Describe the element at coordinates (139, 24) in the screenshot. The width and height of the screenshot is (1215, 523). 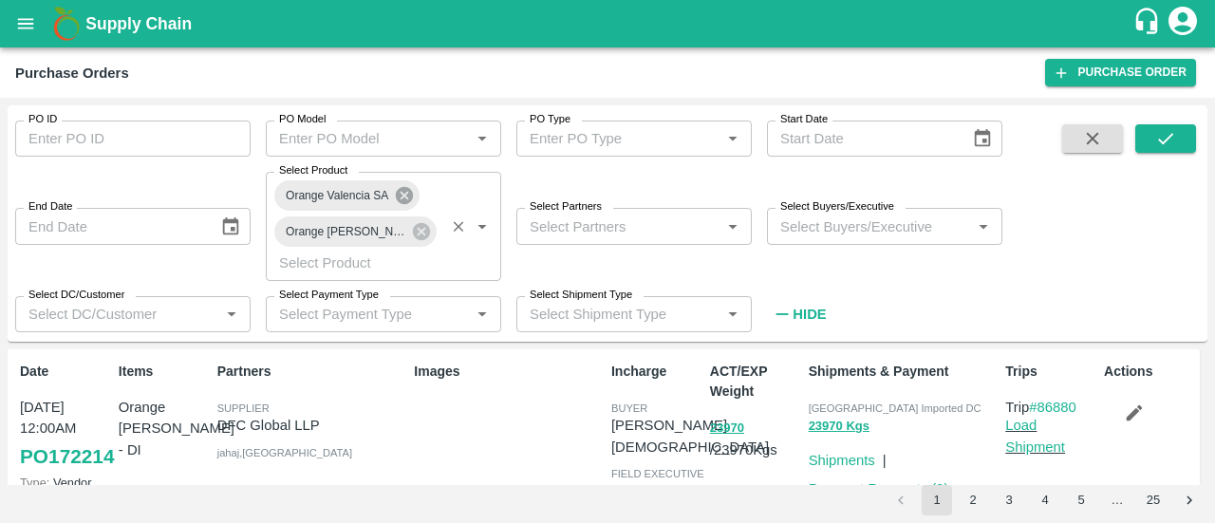
I see `b: Supply Chain` at that location.